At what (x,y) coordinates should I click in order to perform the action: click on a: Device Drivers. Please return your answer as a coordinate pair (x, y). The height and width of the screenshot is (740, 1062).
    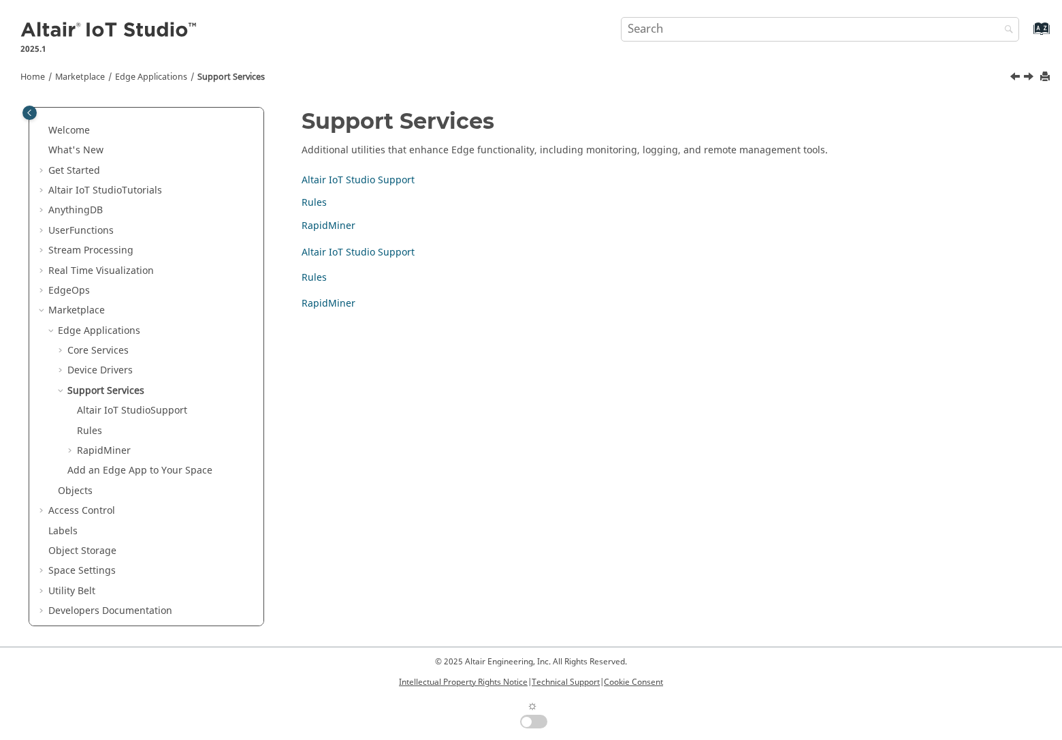
    Looking at the image, I should click on (100, 370).